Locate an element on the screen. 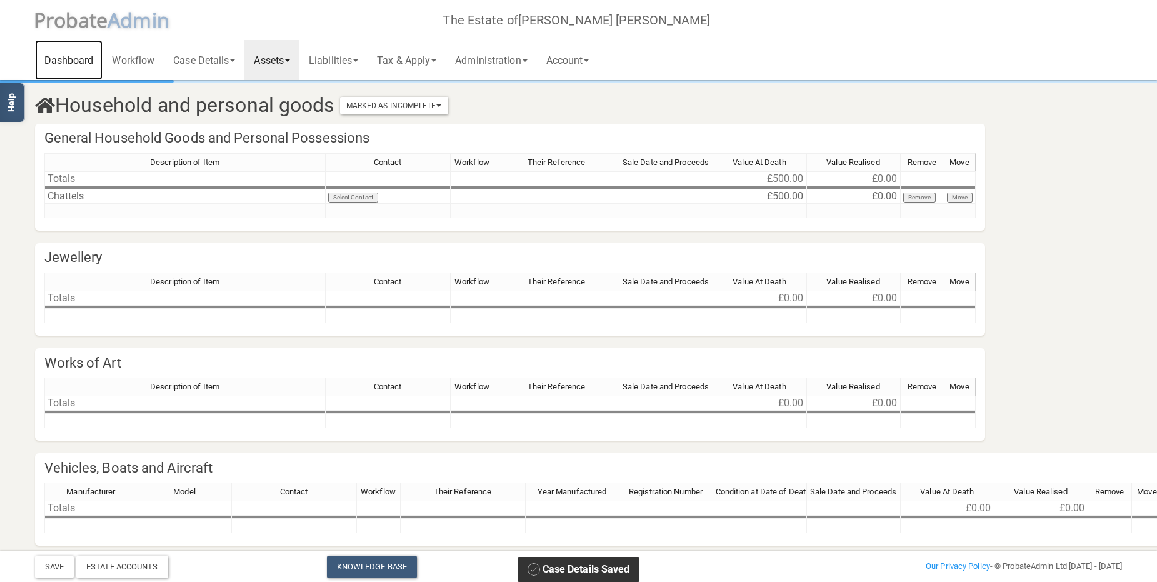 The width and height of the screenshot is (1157, 582). a: Workflow is located at coordinates (133, 60).